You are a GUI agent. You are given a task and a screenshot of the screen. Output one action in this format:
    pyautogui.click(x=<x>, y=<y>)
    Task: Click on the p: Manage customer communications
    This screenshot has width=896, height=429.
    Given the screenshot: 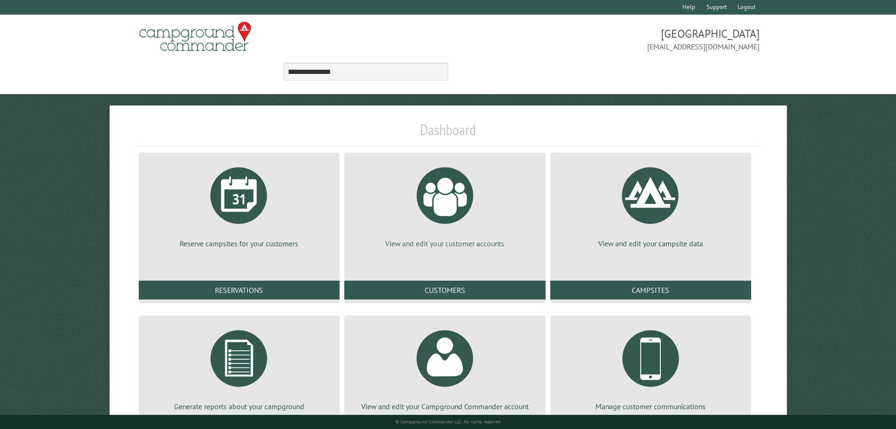 What is the action you would take?
    pyautogui.click(x=651, y=406)
    